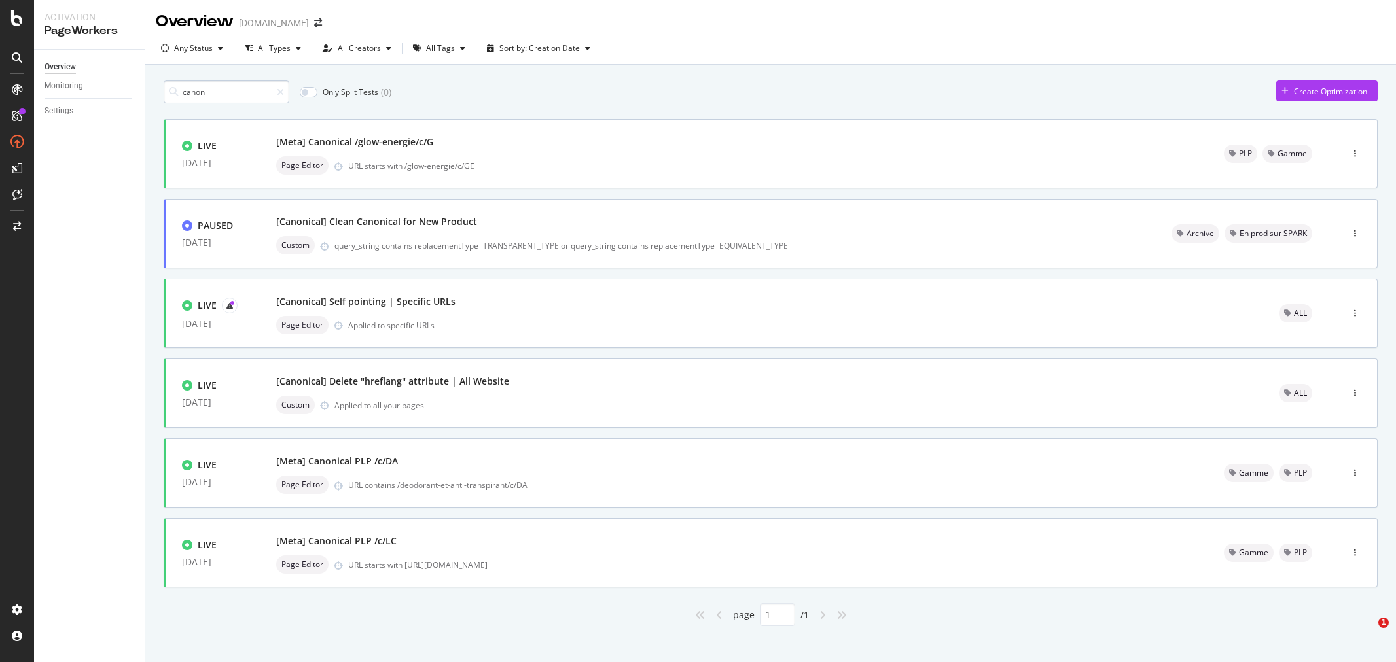 This screenshot has width=1396, height=662. What do you see at coordinates (273, 48) in the screenshot?
I see `button: All Types` at bounding box center [273, 48].